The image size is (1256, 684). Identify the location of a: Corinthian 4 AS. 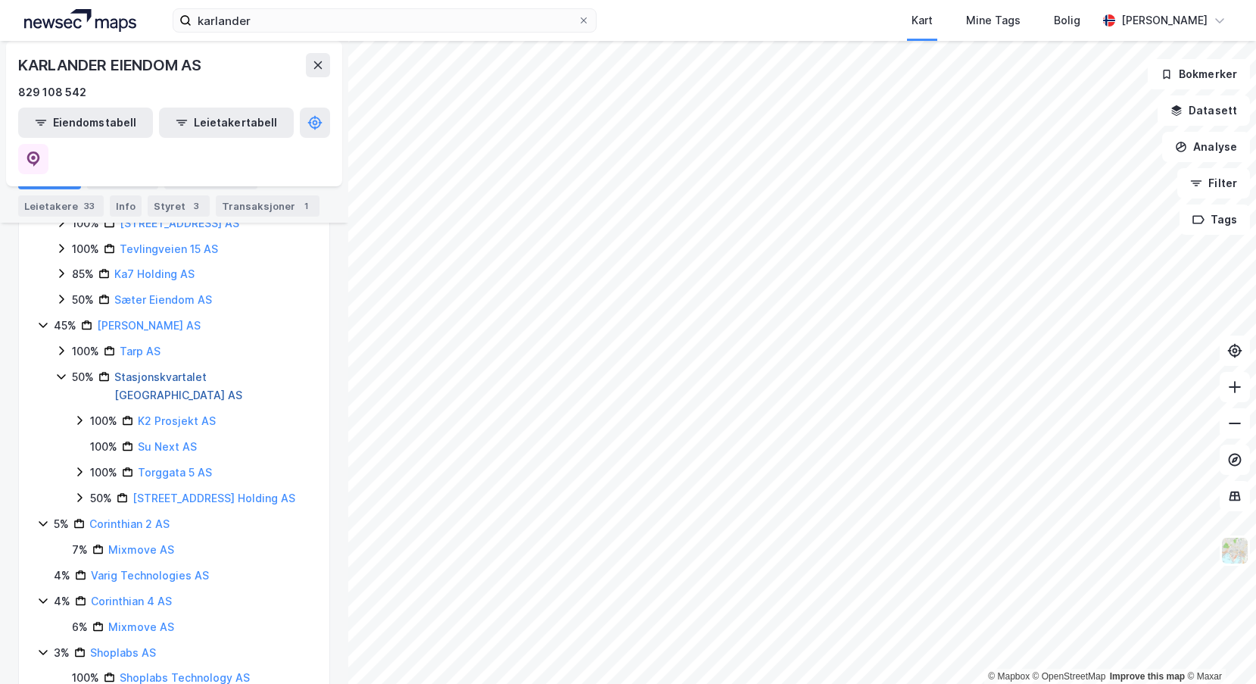
(131, 600).